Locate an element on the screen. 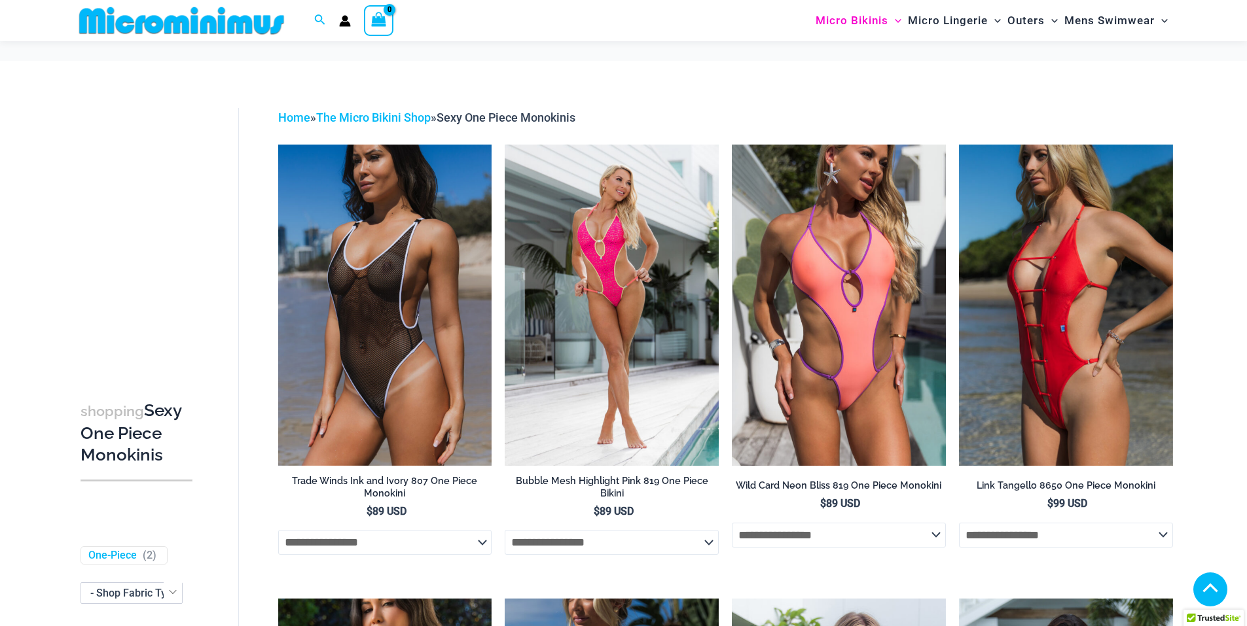 This screenshot has width=1247, height=626. span: Micro Lingerie is located at coordinates (947, 20).